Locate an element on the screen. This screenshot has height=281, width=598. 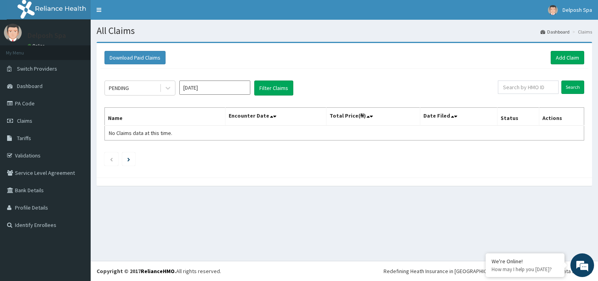
span: Switch Providers is located at coordinates (37, 69).